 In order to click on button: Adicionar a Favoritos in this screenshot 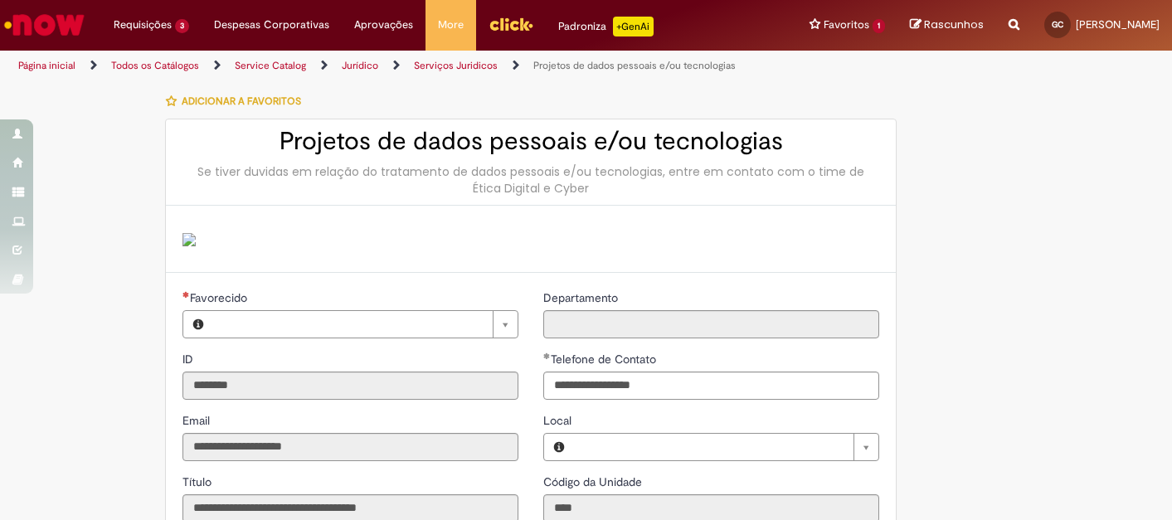, I will do `click(237, 101)`.